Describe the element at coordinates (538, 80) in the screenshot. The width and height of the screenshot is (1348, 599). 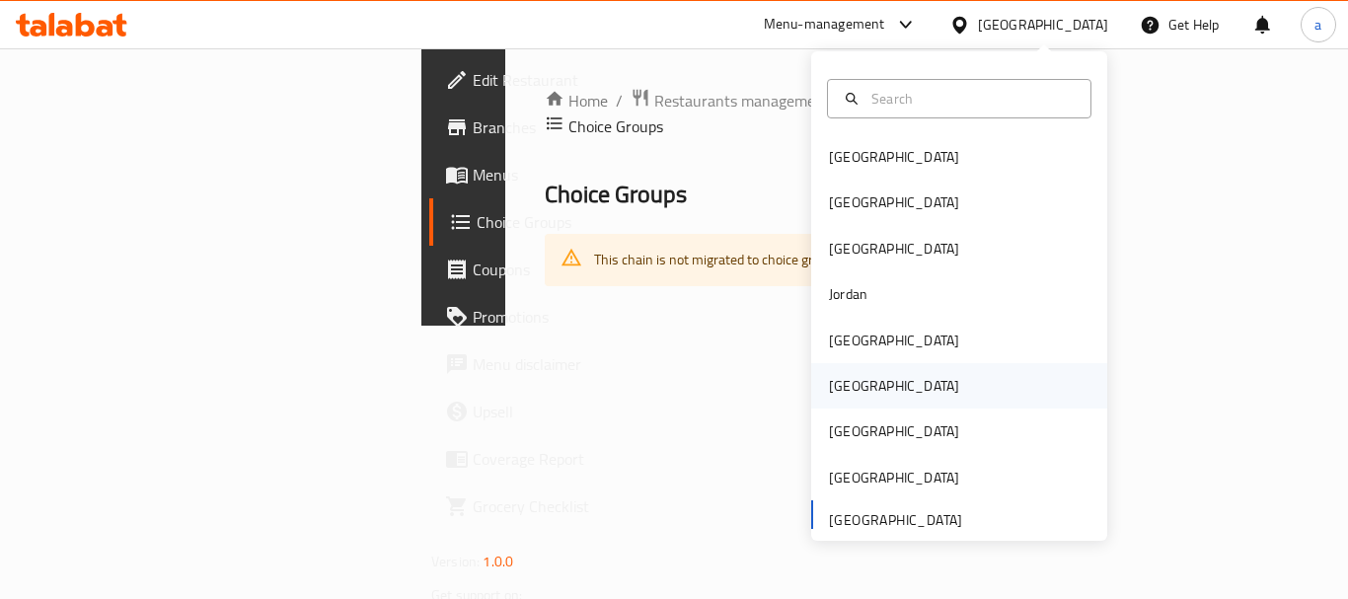
I see `a: Edit Restaurant` at that location.